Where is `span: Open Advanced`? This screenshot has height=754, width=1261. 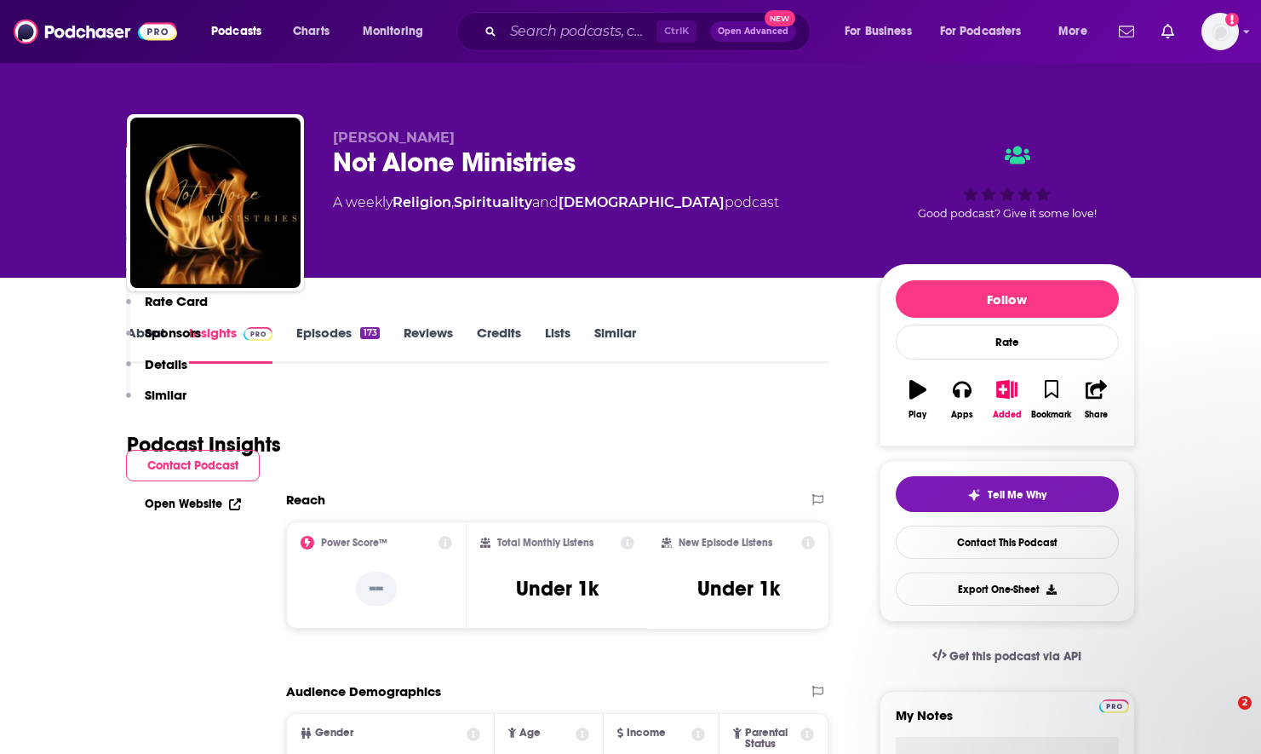
span: Open Advanced is located at coordinates (753, 32).